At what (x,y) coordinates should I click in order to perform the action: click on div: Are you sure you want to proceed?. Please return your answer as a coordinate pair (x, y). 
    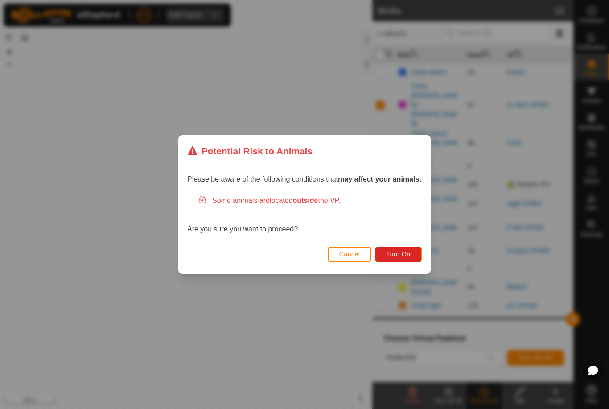
    Looking at the image, I should click on (305, 215).